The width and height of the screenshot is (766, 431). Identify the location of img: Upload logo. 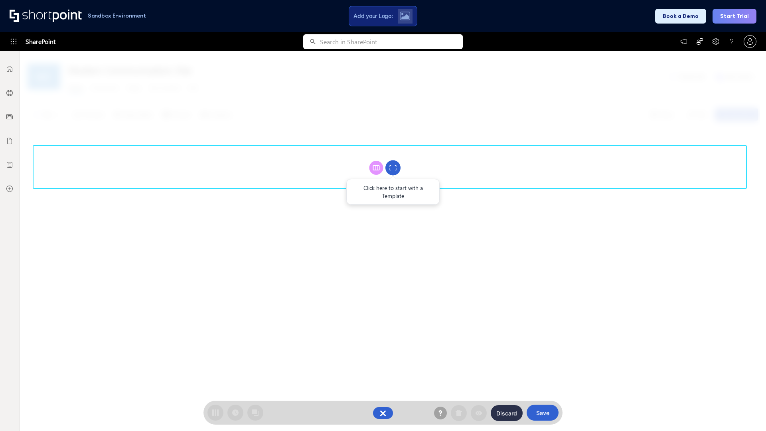
(405, 16).